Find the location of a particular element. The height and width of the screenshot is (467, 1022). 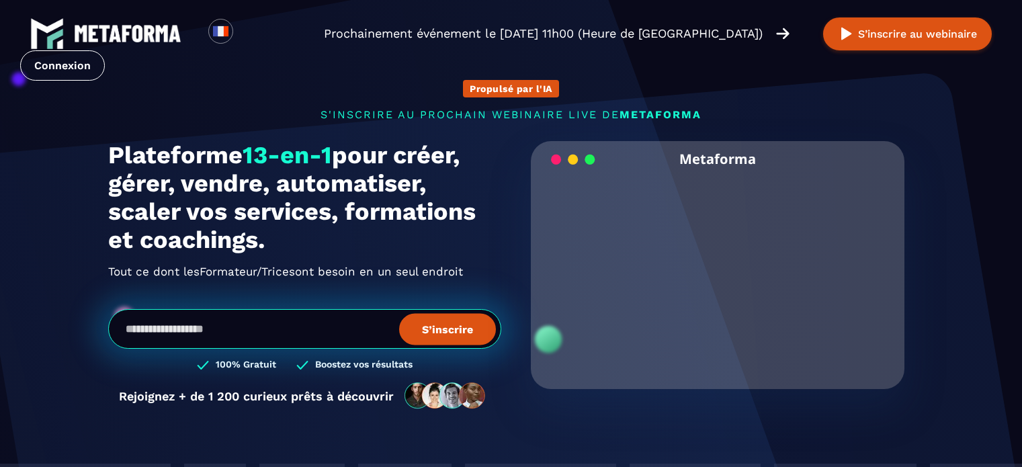

h2: Tout ce dont les ont besoin en un seul endroit is located at coordinates (304, 271).